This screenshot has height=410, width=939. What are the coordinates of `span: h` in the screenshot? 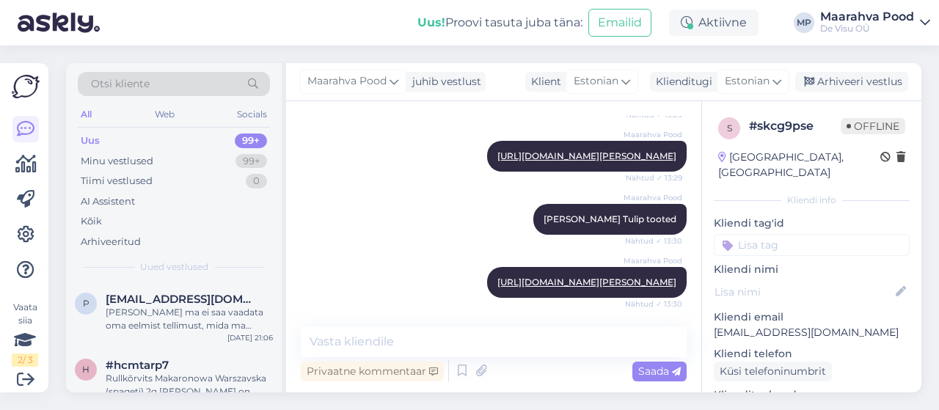 It's located at (86, 369).